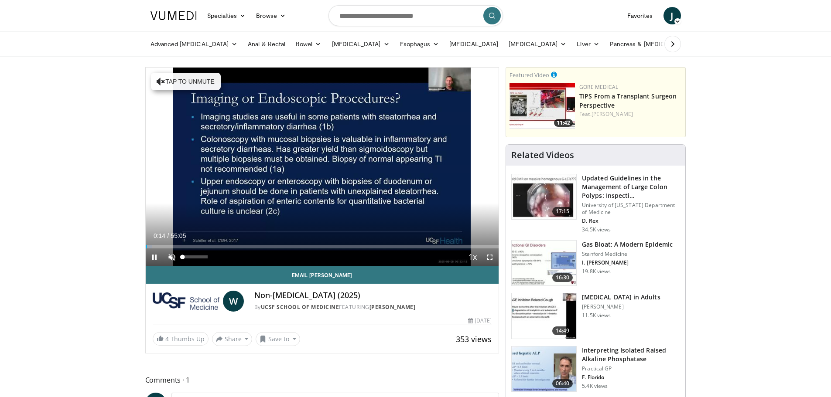 The image size is (831, 397). What do you see at coordinates (596, 272) in the screenshot?
I see `p: 19.8K views` at bounding box center [596, 272].